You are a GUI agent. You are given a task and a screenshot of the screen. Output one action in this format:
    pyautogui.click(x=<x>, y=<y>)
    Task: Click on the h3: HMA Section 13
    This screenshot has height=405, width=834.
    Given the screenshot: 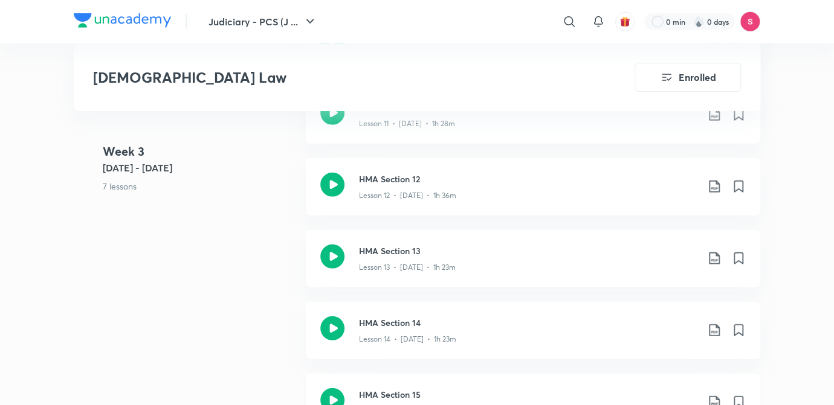 What is the action you would take?
    pyautogui.click(x=528, y=251)
    